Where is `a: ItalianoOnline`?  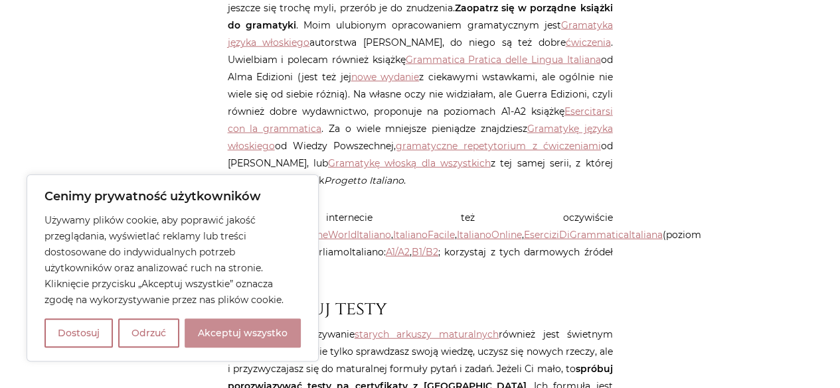 a: ItalianoOnline is located at coordinates (489, 235).